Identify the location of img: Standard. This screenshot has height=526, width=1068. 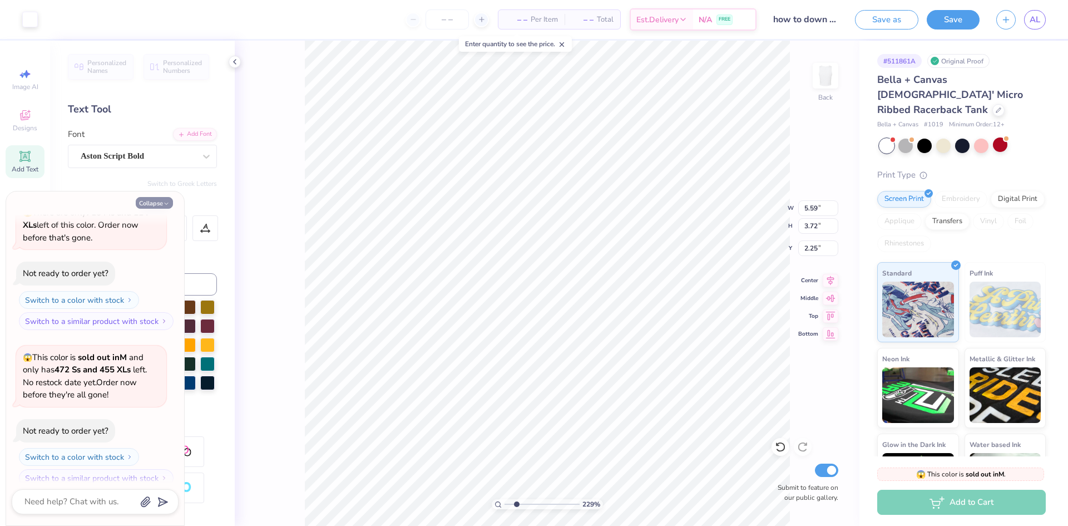
(918, 309).